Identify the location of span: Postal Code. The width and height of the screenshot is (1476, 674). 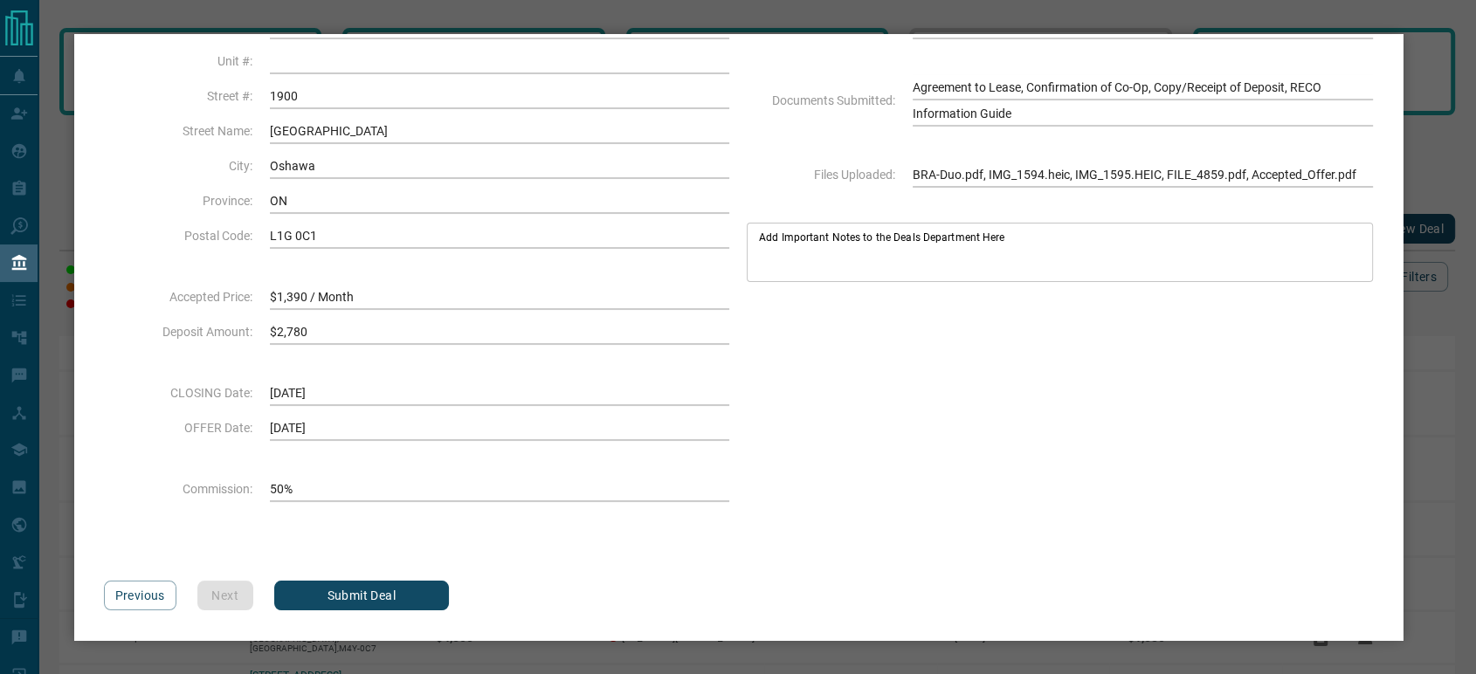
(178, 236).